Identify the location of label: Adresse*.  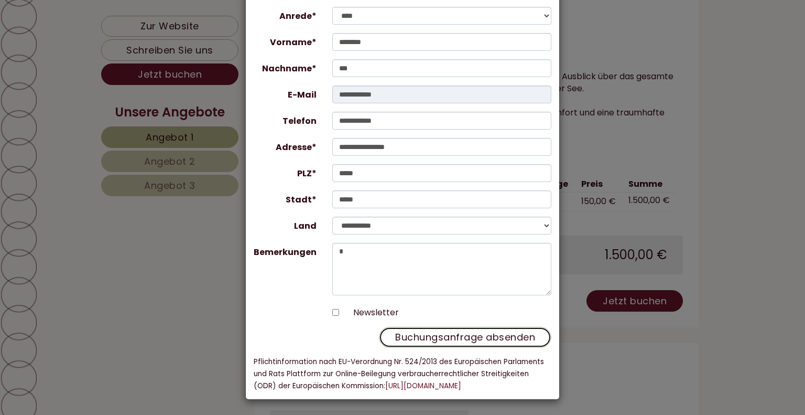
(285, 146).